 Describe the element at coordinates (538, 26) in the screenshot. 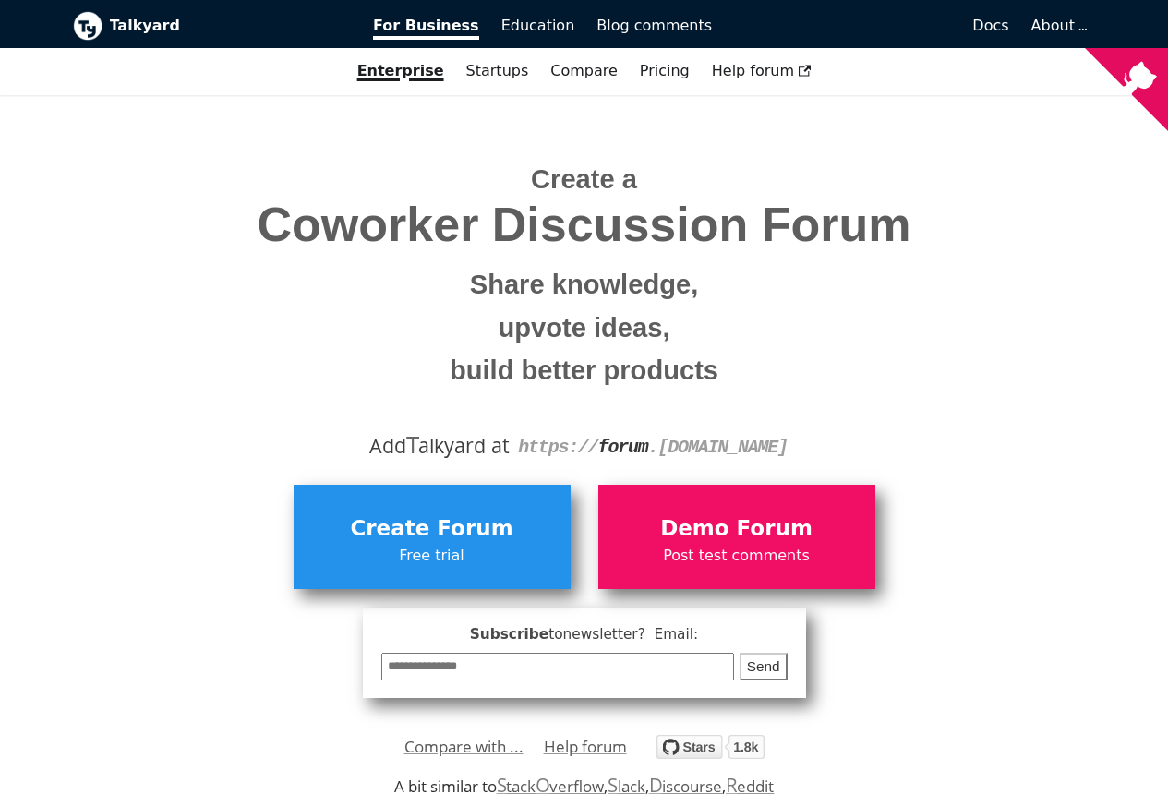

I see `a: Education` at that location.